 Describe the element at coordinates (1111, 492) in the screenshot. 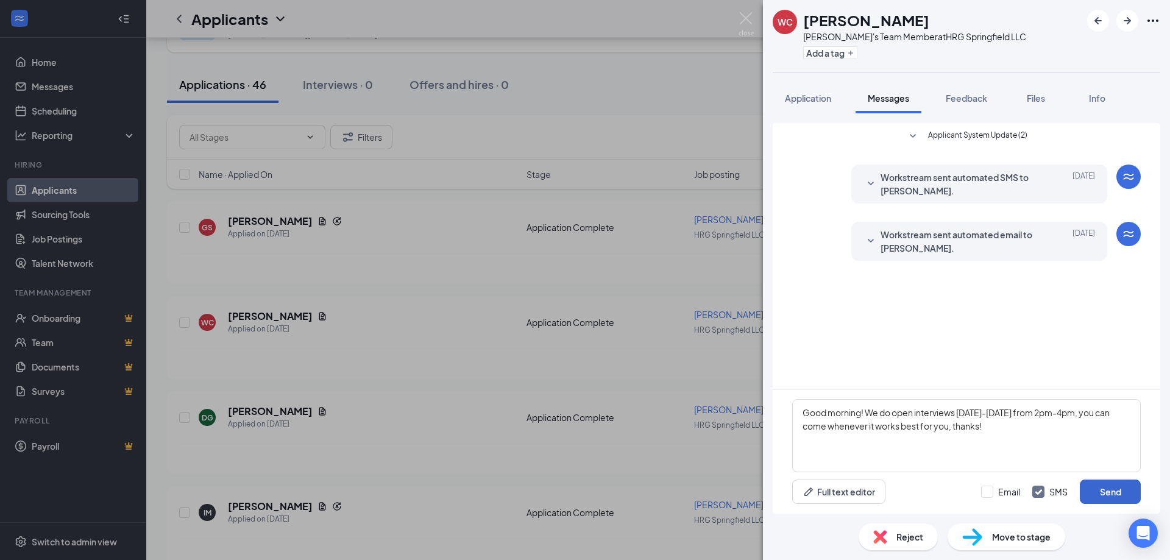

I see `button: Send` at that location.